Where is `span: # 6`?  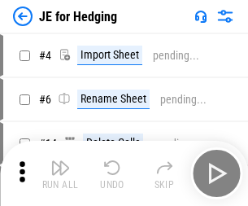
span: # 6 is located at coordinates (45, 99).